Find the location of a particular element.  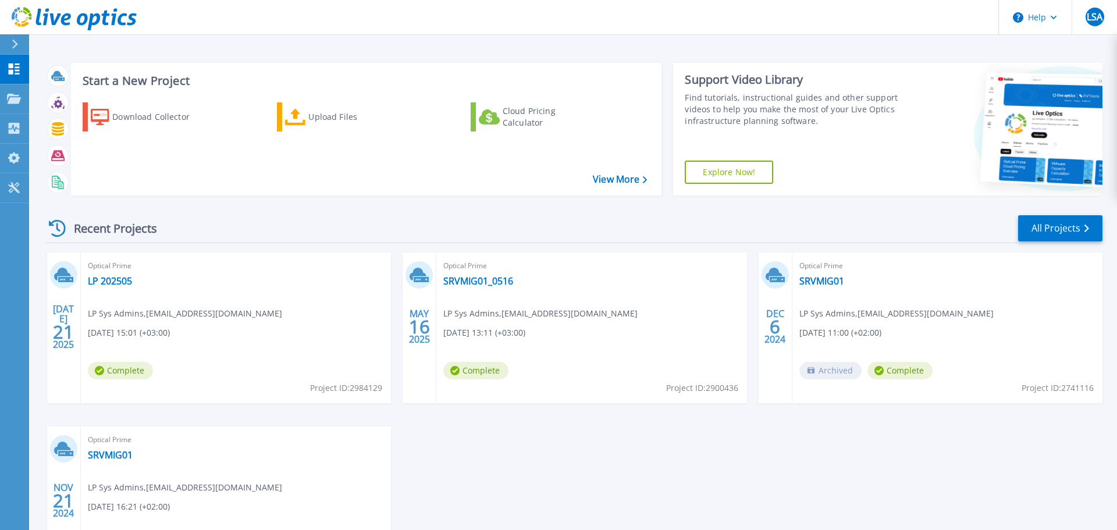

a: View More is located at coordinates (619, 179).